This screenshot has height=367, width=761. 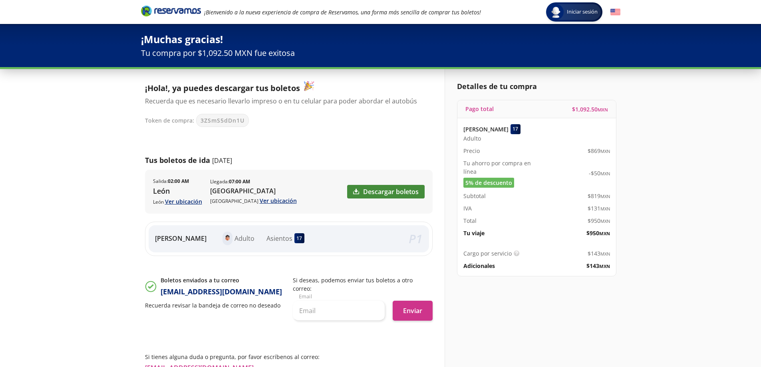 I want to click on p: Token de compra:, so click(x=169, y=120).